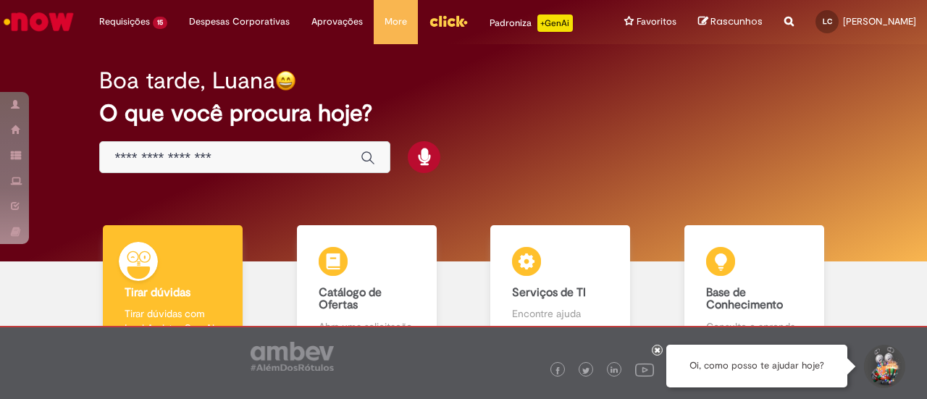  What do you see at coordinates (644, 369) in the screenshot?
I see `img: logo_footer_youtube.png` at bounding box center [644, 369].